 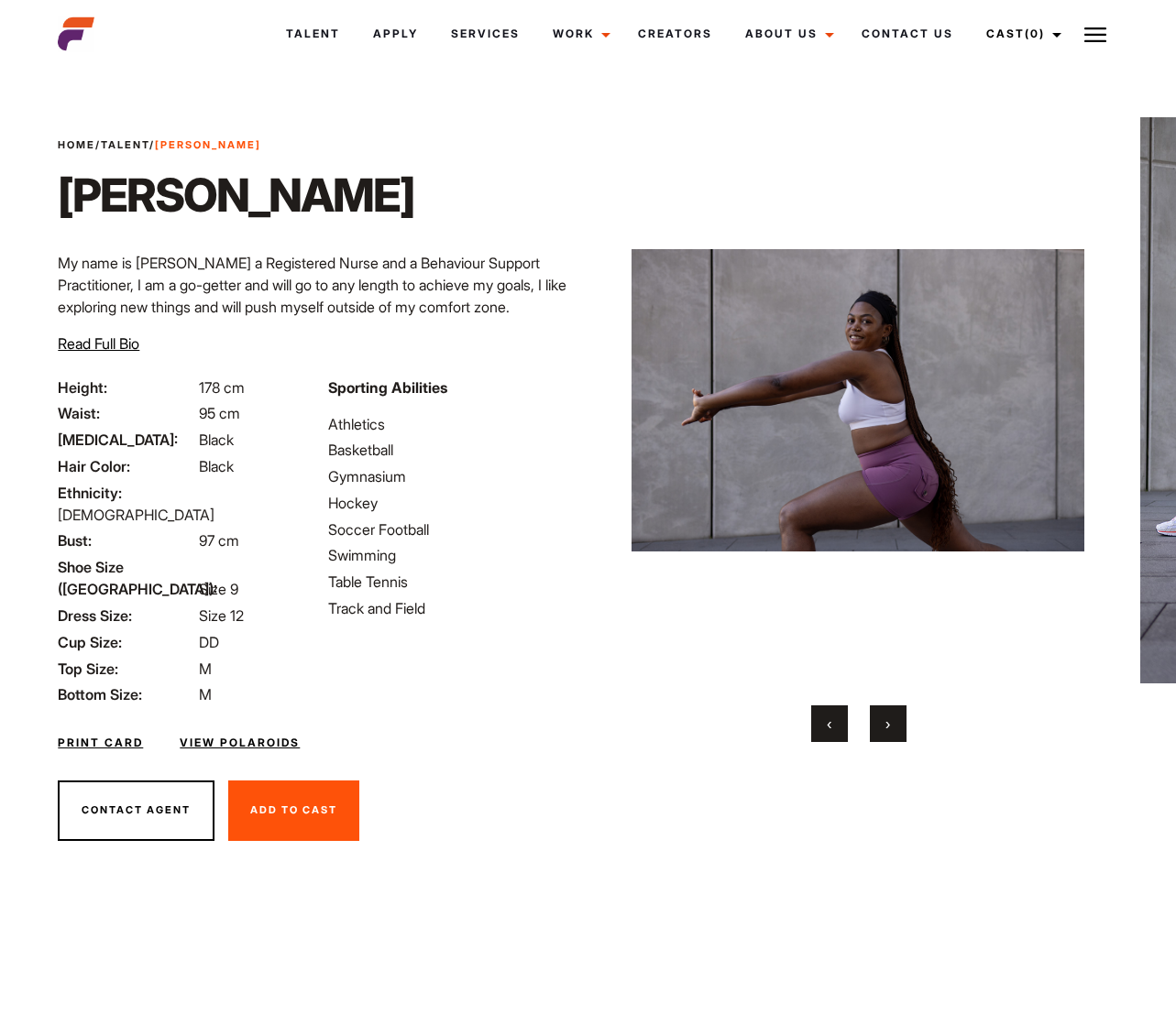 What do you see at coordinates (452, 450) in the screenshot?
I see `li: Basketball` at bounding box center [452, 450].